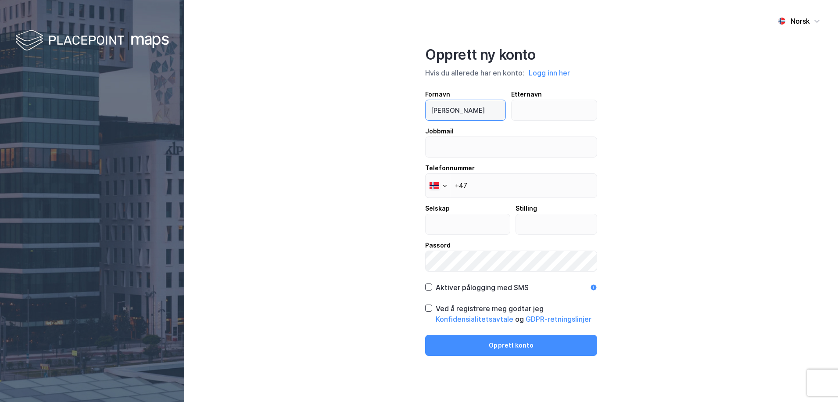  Describe the element at coordinates (511, 73) in the screenshot. I see `div: Hvis du allerede har en konto:` at that location.